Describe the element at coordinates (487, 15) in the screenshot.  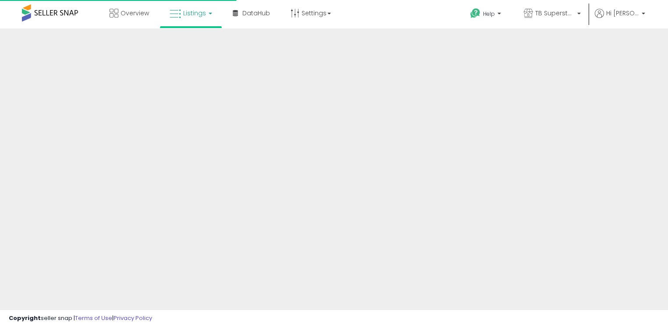
I see `a: Help` at that location.